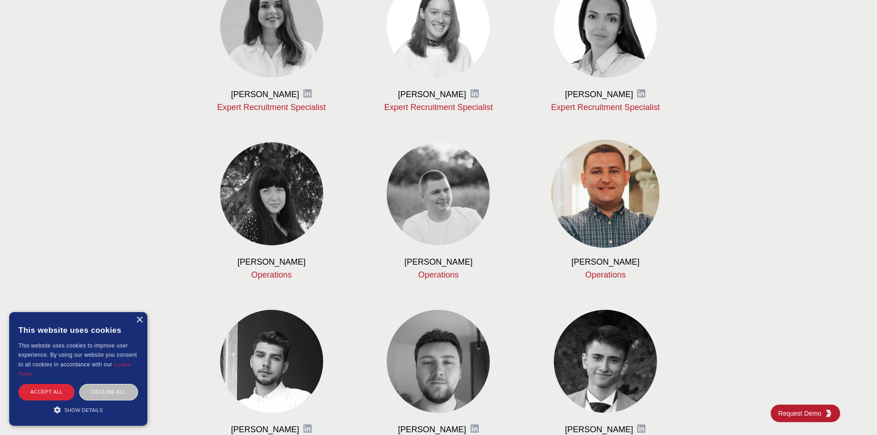 This screenshot has width=877, height=435. What do you see at coordinates (78, 330) in the screenshot?
I see `div: This website uses cookies` at bounding box center [78, 330].